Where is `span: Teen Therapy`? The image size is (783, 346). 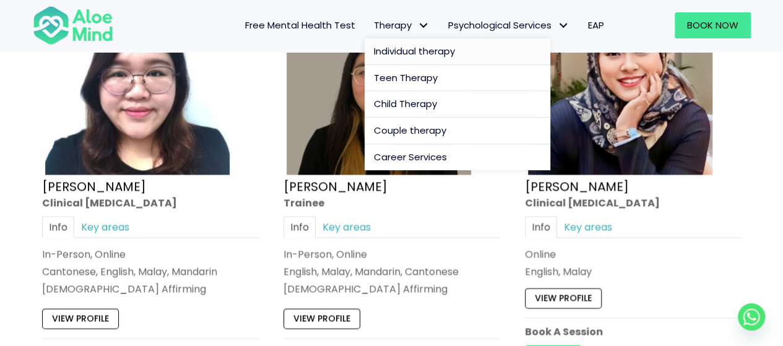 span: Teen Therapy is located at coordinates (405, 77).